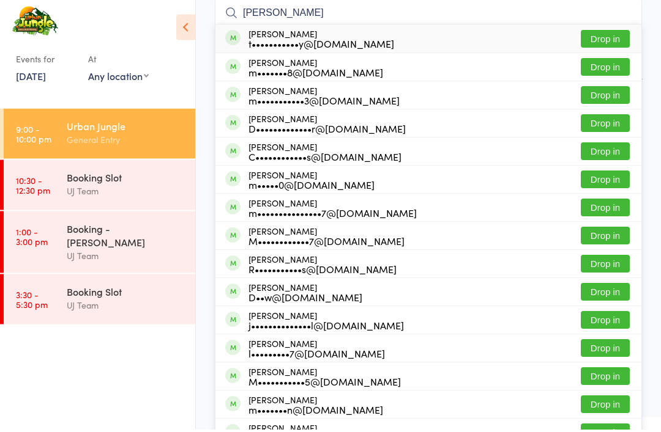  What do you see at coordinates (35, 24) in the screenshot?
I see `img: Urban Jungle Indoor Rock Climbing` at bounding box center [35, 24].